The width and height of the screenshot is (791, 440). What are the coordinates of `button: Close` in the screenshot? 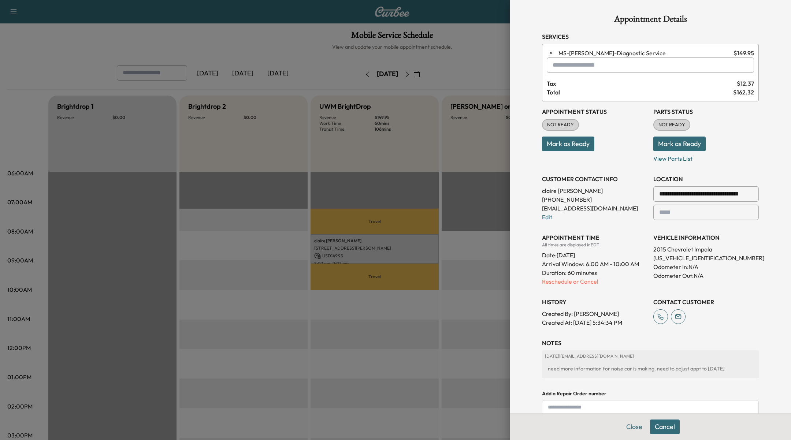 It's located at (635, 427).